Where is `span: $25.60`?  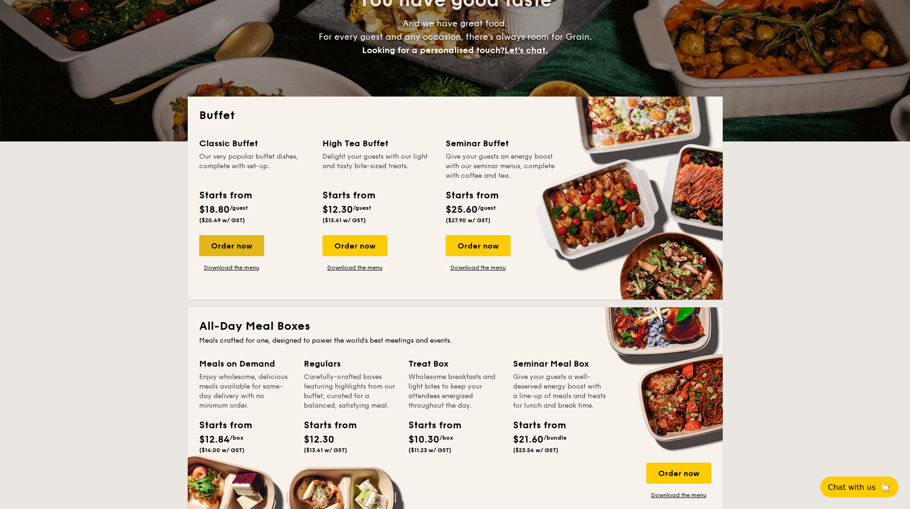
span: $25.60 is located at coordinates (462, 210).